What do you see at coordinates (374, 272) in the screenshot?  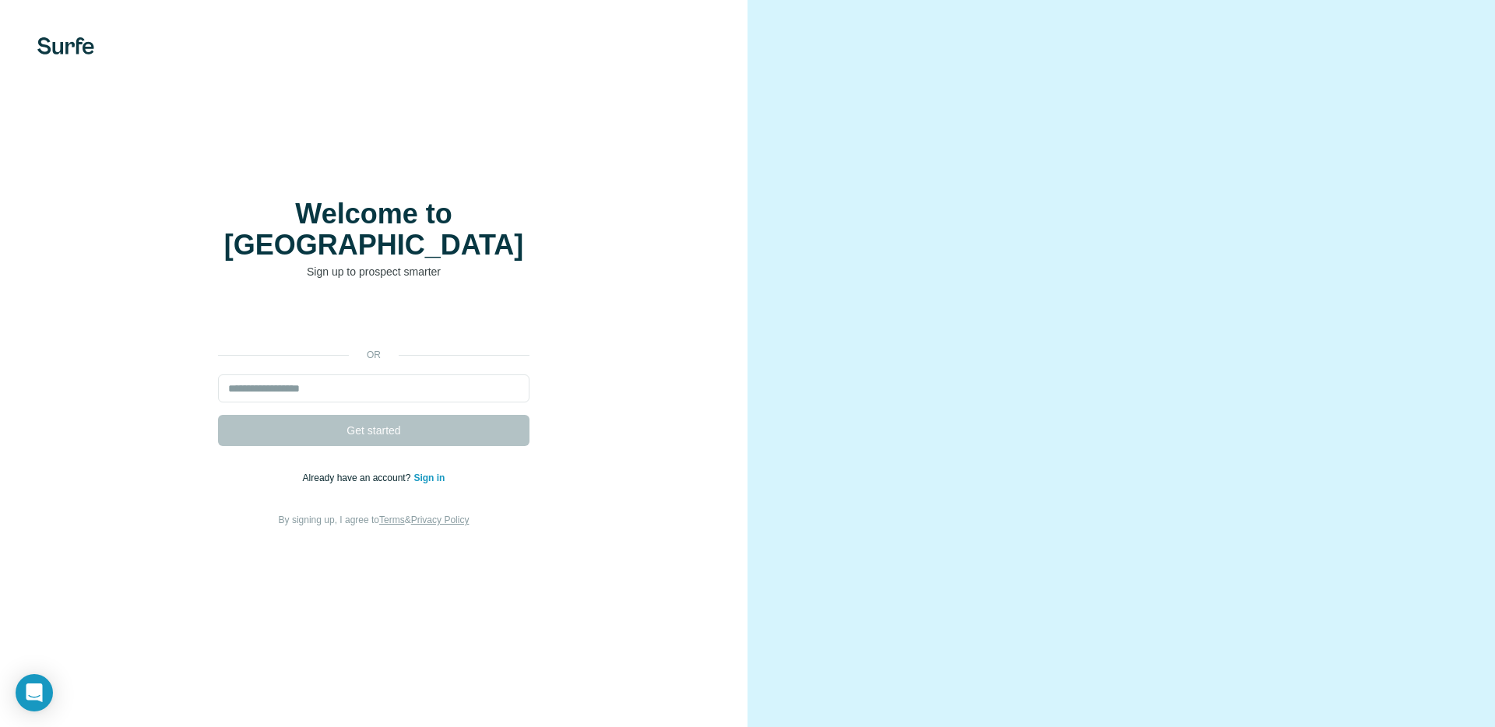 I see `p: Sign up to prospect smarter` at bounding box center [374, 272].